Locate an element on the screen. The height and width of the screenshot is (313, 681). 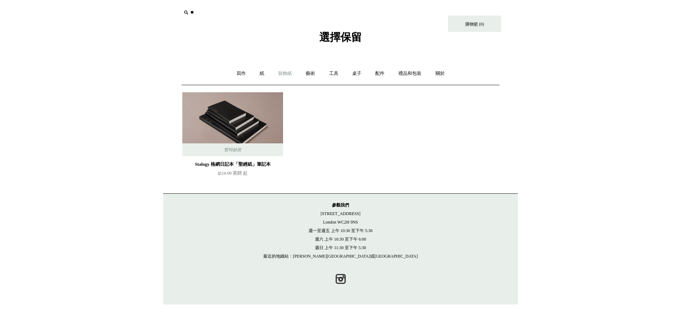
font: 桌子 is located at coordinates (357, 73).